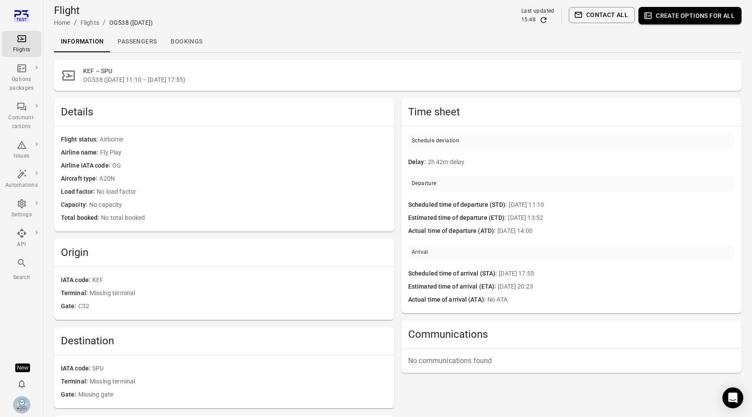 This screenshot has width=752, height=417. I want to click on div: Local navigation, so click(398, 42).